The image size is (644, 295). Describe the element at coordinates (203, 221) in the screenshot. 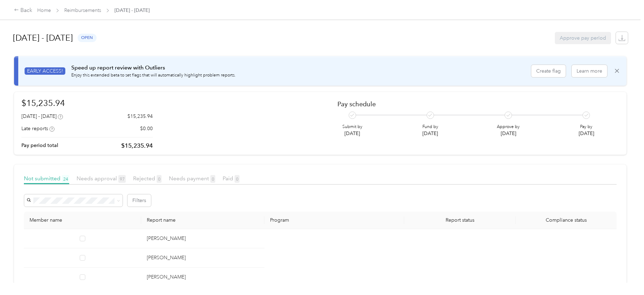

I see `th: Report name` at that location.